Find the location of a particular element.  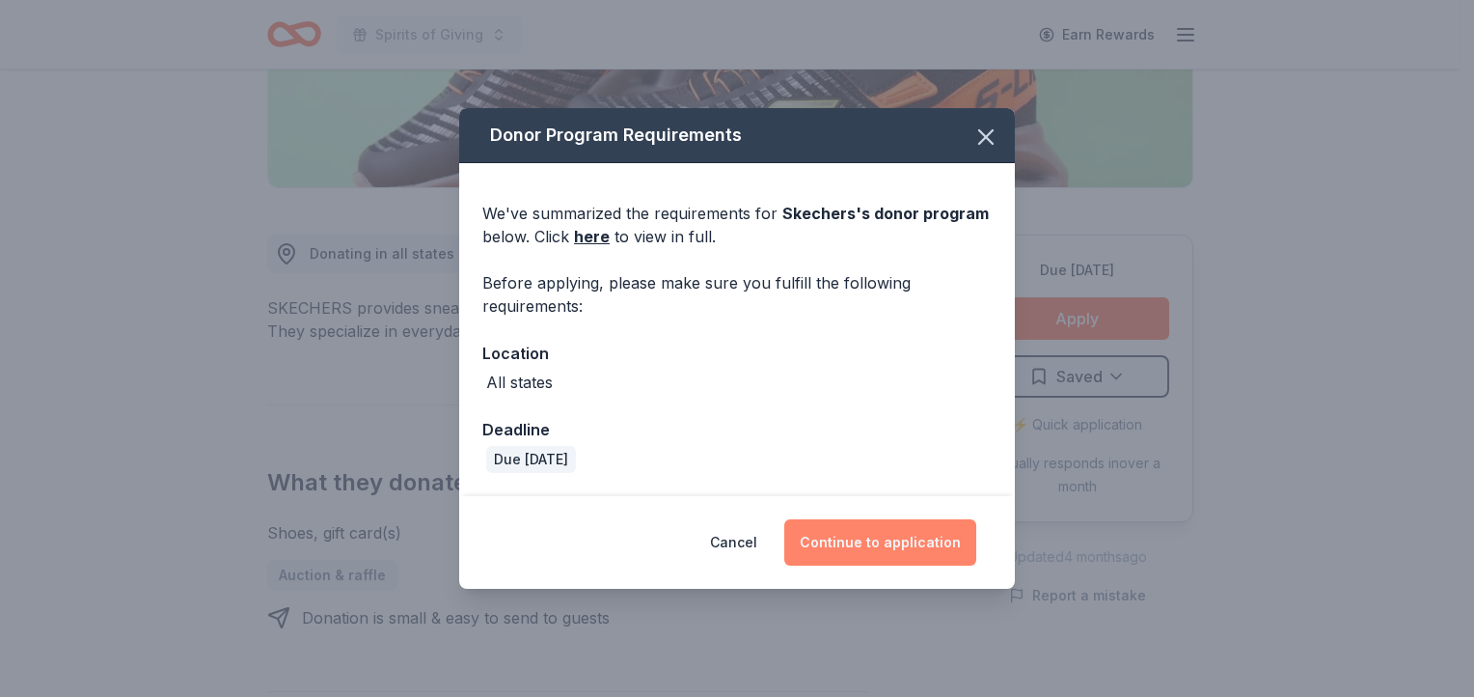

button: Cancel is located at coordinates (733, 542).